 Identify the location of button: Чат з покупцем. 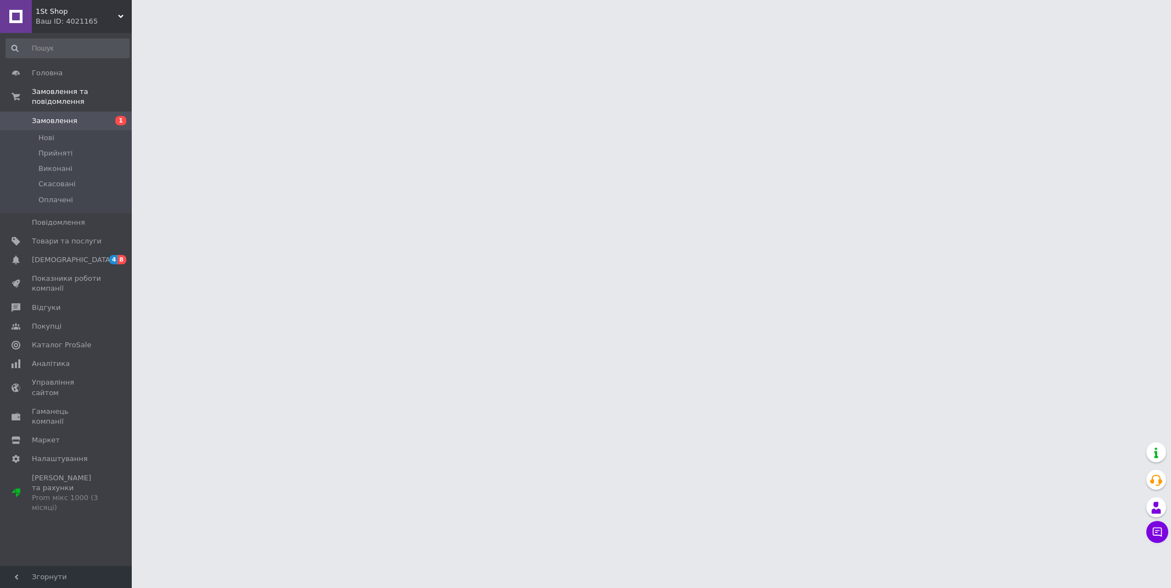
(1158, 532).